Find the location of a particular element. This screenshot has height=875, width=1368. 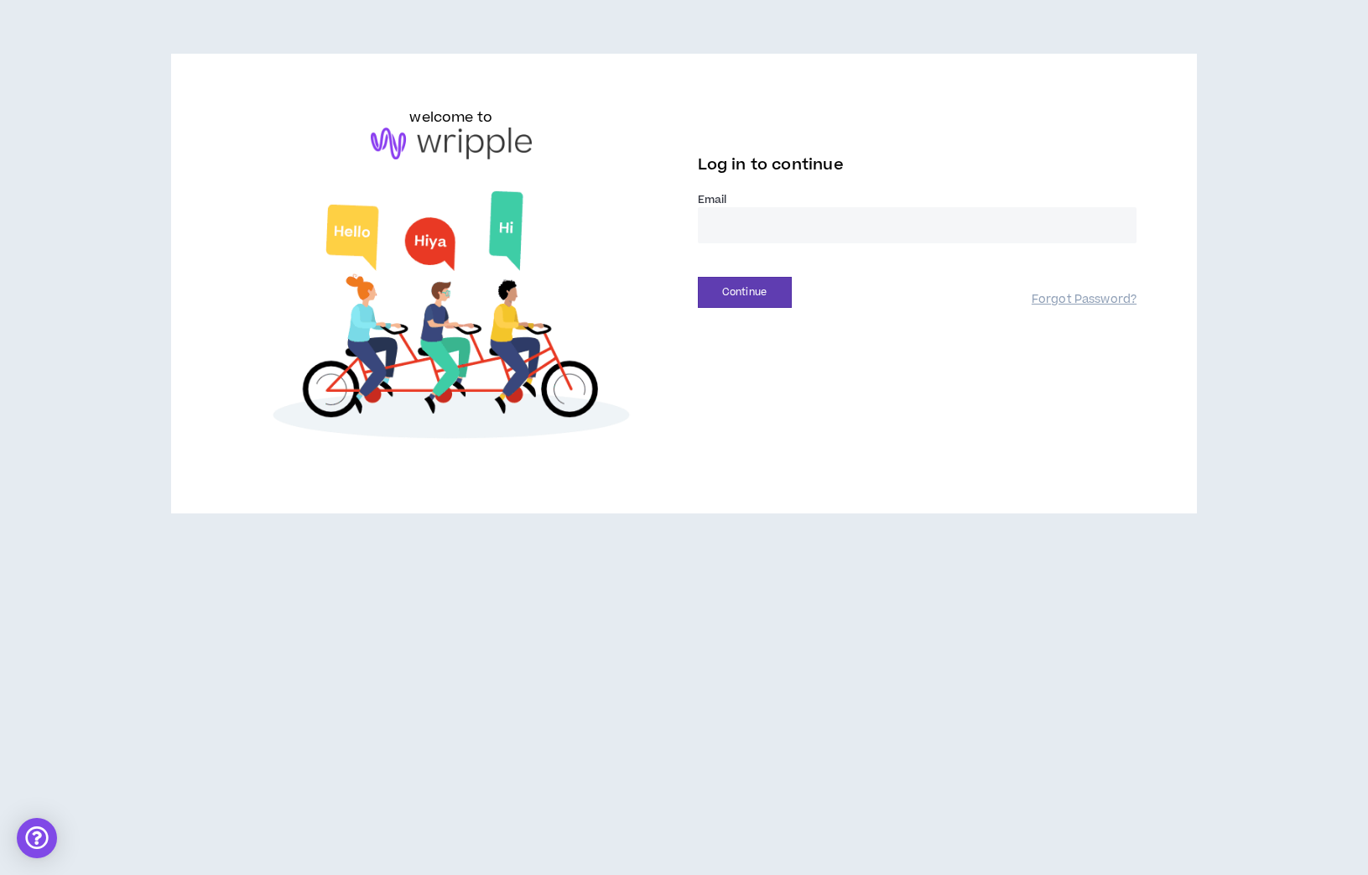

span: Log in to continue is located at coordinates (771, 164).